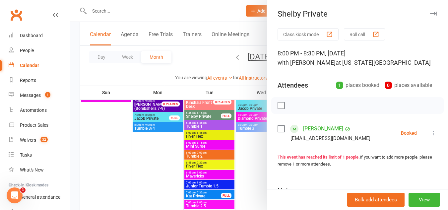  Describe the element at coordinates (39, 140) in the screenshot. I see `a: Waivers 32` at that location.